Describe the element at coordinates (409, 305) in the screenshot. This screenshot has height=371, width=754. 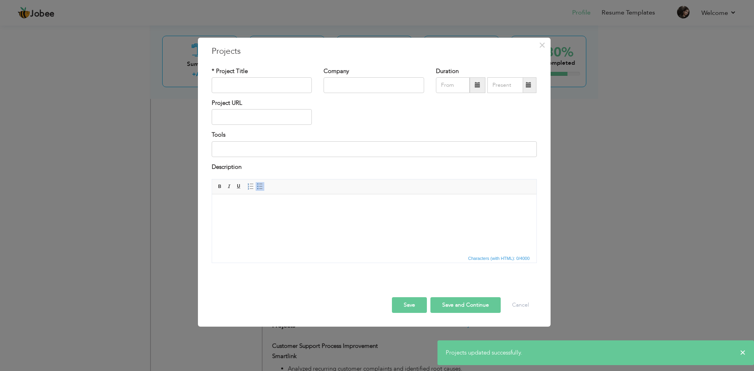
I see `button: Save` at that location.